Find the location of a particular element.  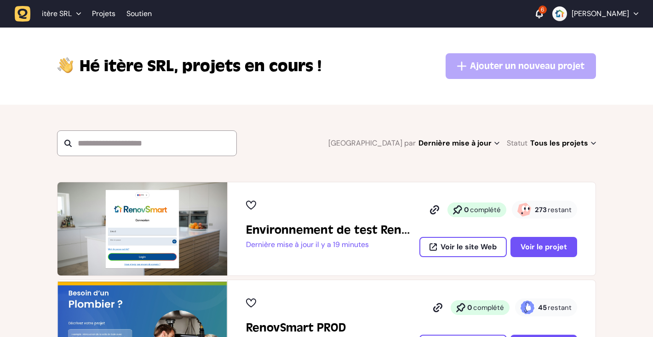

font: 6 is located at coordinates (542, 10).